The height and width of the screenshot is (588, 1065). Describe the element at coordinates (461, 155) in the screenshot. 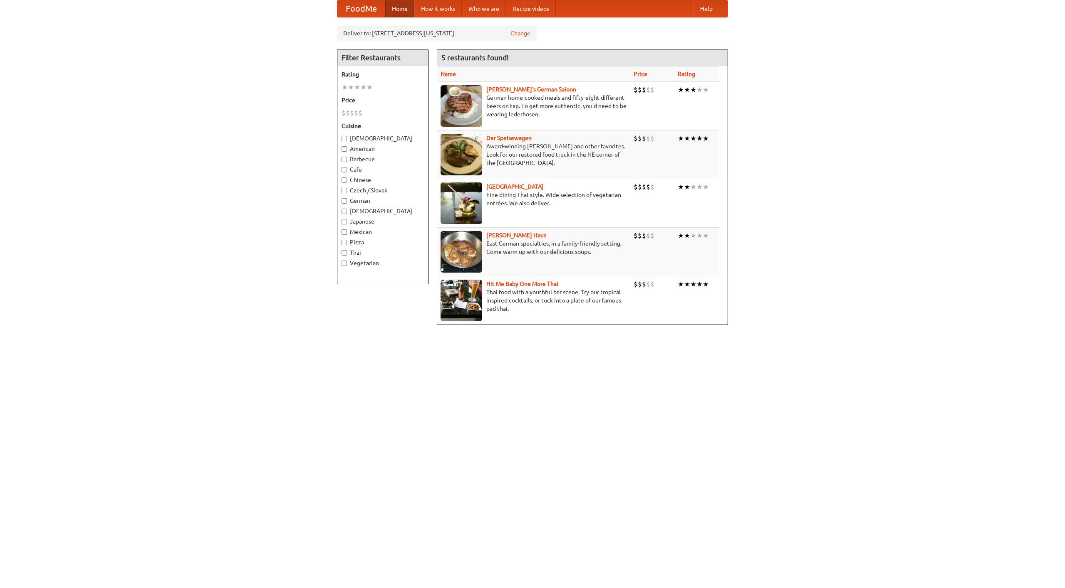

I see `img: speisewagen.jpg` at that location.